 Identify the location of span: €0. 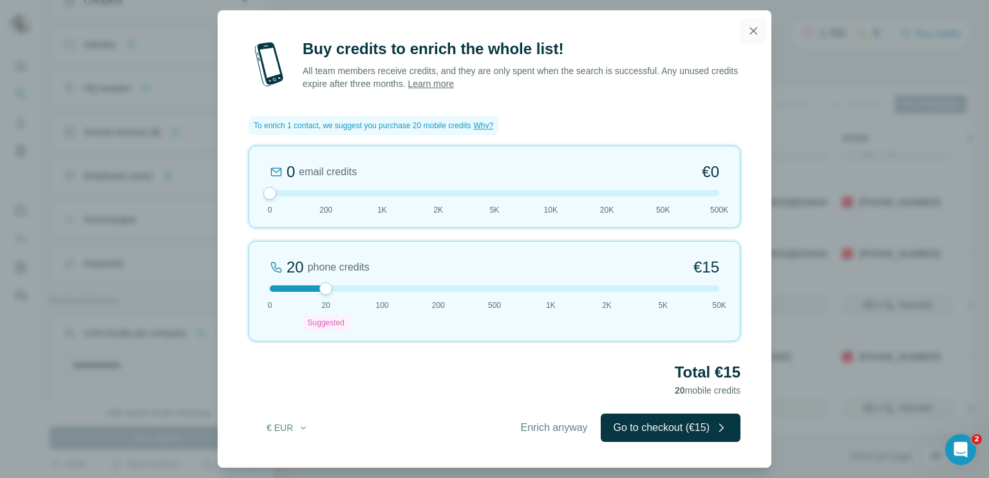
(711, 172).